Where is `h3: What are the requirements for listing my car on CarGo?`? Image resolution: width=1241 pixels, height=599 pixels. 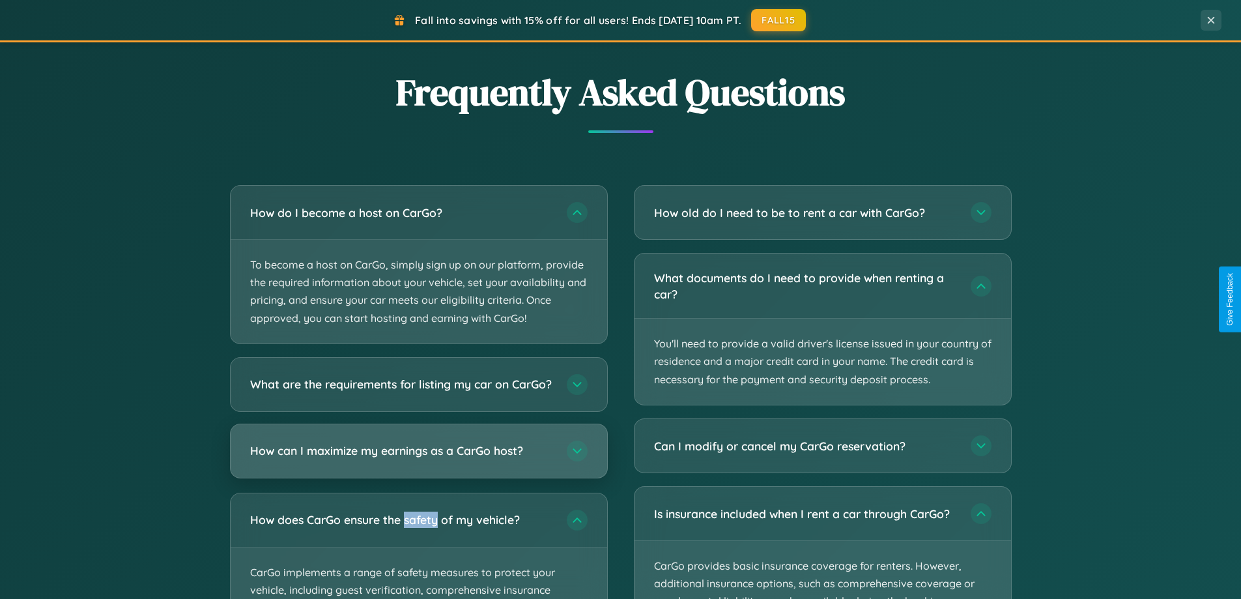 h3: What are the requirements for listing my car on CarGo? is located at coordinates (402, 384).